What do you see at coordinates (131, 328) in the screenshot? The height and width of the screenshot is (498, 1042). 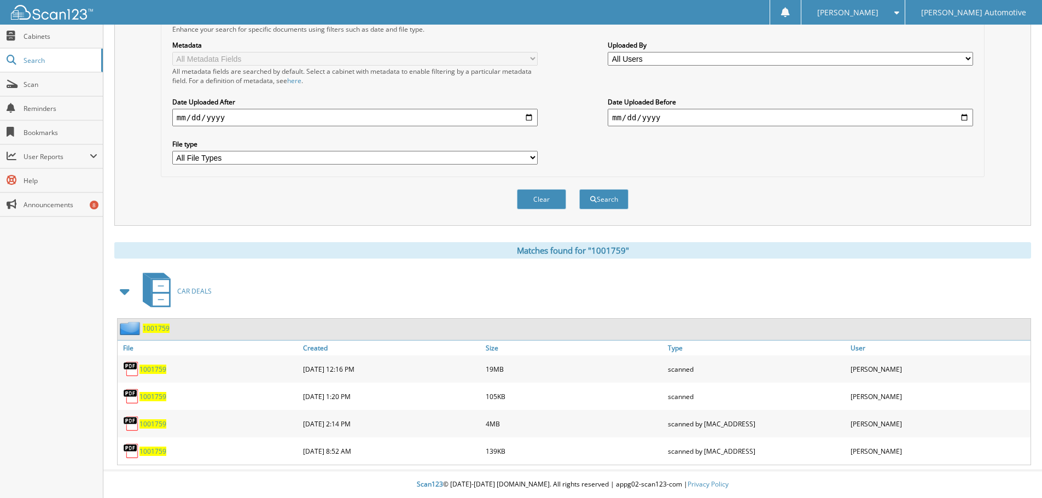 I see `img: folder2.png` at bounding box center [131, 328].